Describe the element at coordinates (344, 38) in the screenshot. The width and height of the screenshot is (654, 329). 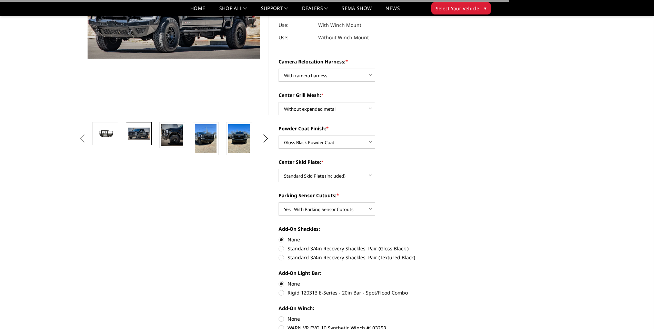
I see `dd: Without Winch Mount` at that location.